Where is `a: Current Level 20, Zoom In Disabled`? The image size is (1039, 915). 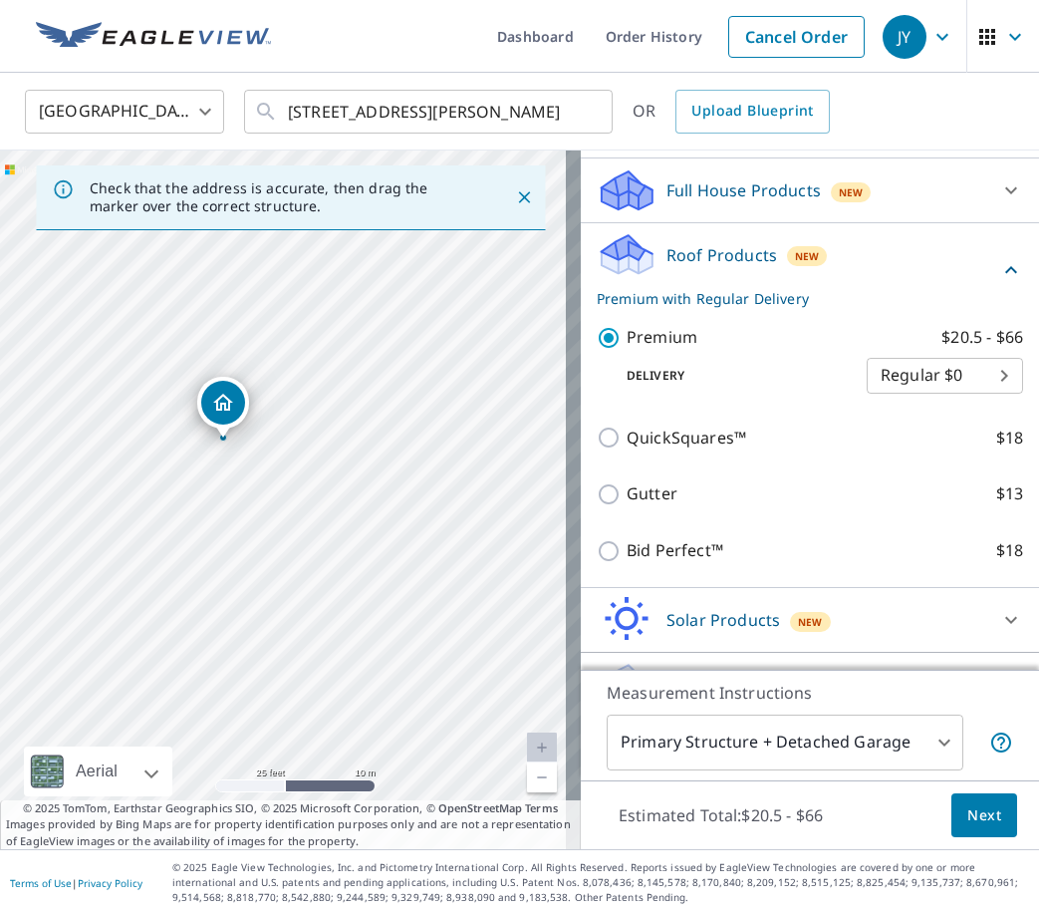 a: Current Level 20, Zoom In Disabled is located at coordinates (542, 747).